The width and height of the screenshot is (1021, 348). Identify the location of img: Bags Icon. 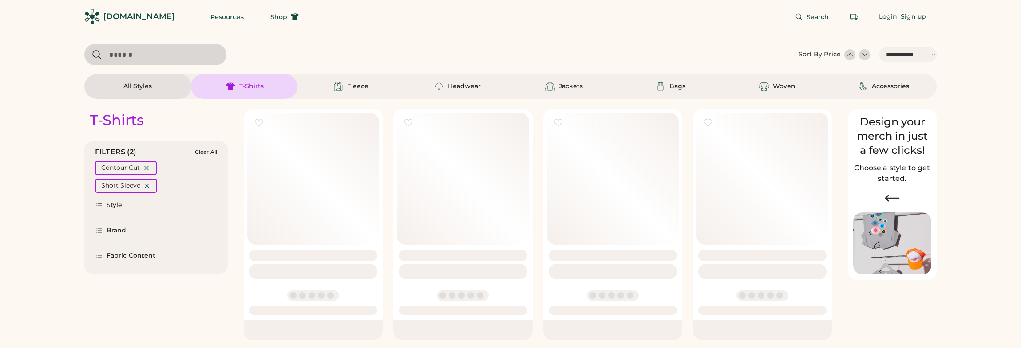
(660, 87).